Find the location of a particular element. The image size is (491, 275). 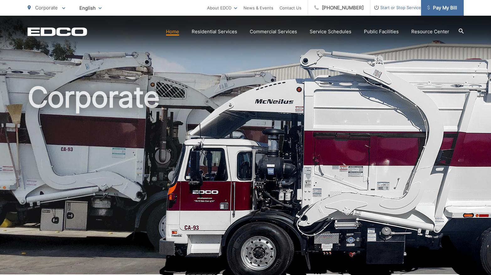

a: Residential Services is located at coordinates (214, 32).